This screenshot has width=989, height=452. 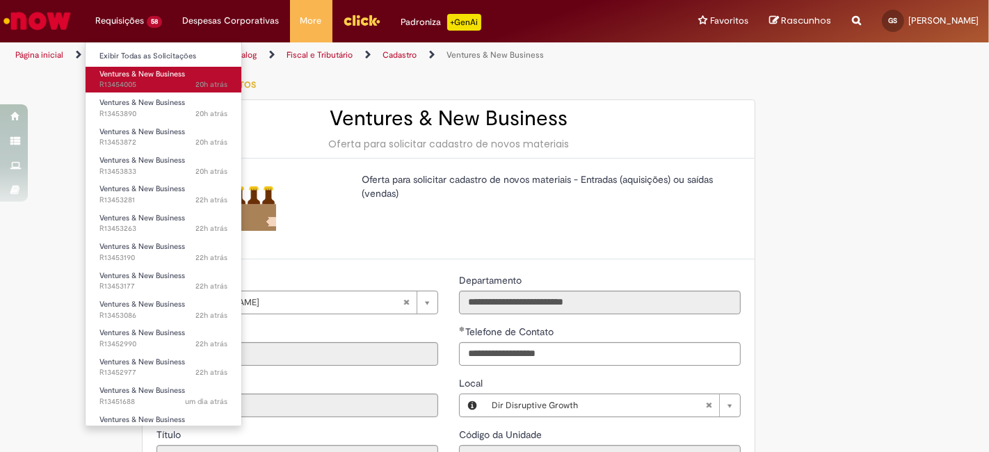 What do you see at coordinates (163, 367) in the screenshot?
I see `a: Aberto R13452977 : Ventures & New Business` at bounding box center [163, 367].